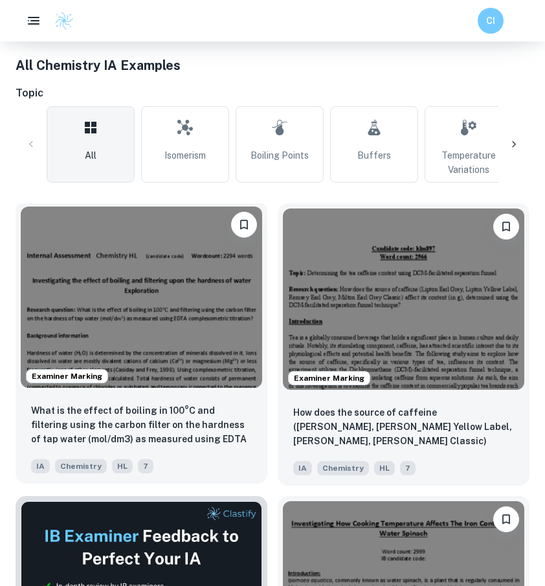  Describe the element at coordinates (403, 344) in the screenshot. I see `a: Examiner MarkingBookmarkHow does the source of caffeine (Lipton Earl Grey, Lipton Yellow Label, R...` at that location.